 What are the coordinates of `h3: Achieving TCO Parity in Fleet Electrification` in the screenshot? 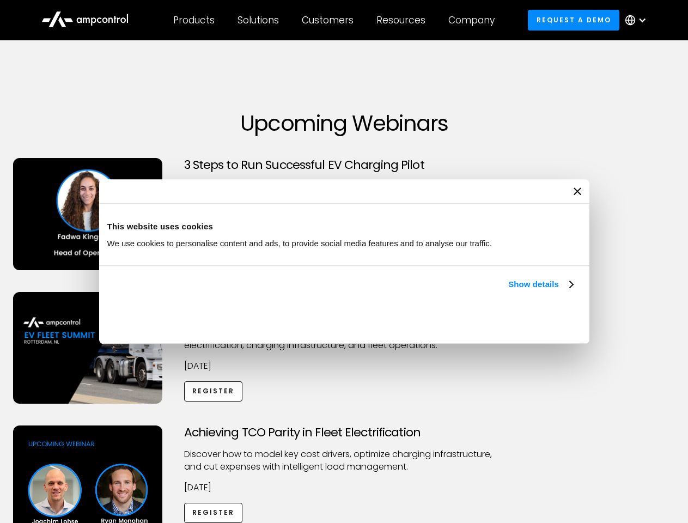 It's located at (344, 432).